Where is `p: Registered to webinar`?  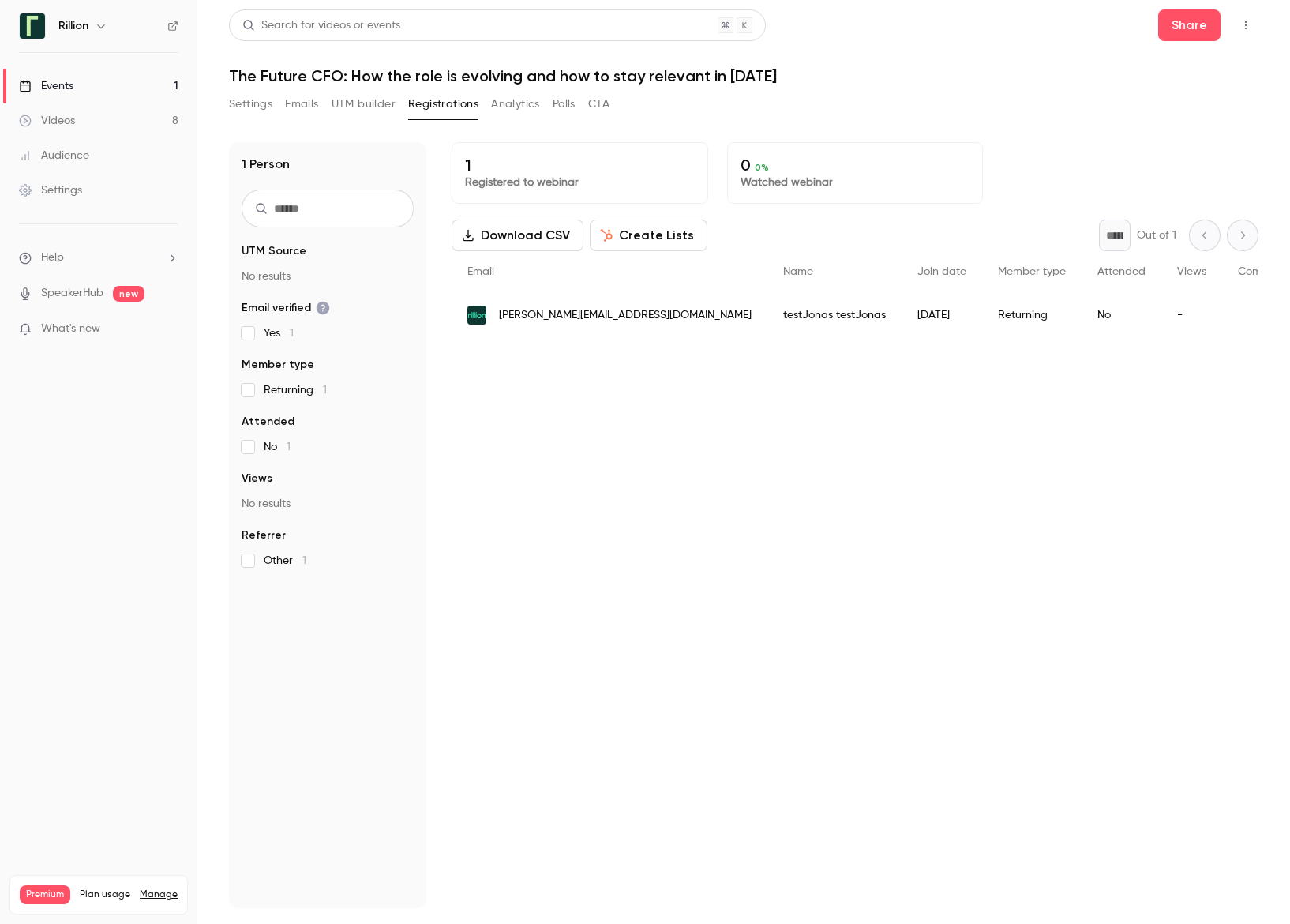 p: Registered to webinar is located at coordinates (580, 182).